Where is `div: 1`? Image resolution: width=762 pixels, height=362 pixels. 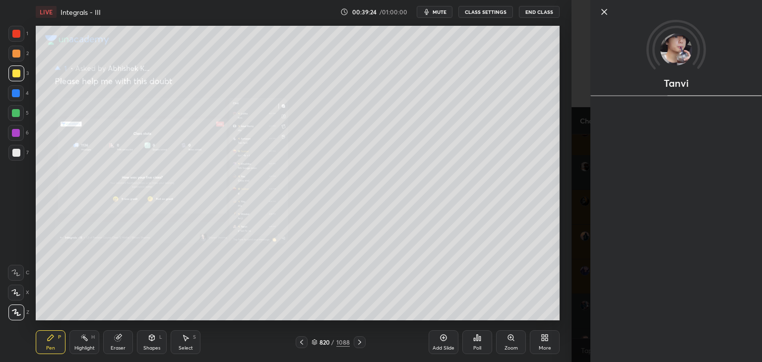
div: 1 is located at coordinates (18, 34).